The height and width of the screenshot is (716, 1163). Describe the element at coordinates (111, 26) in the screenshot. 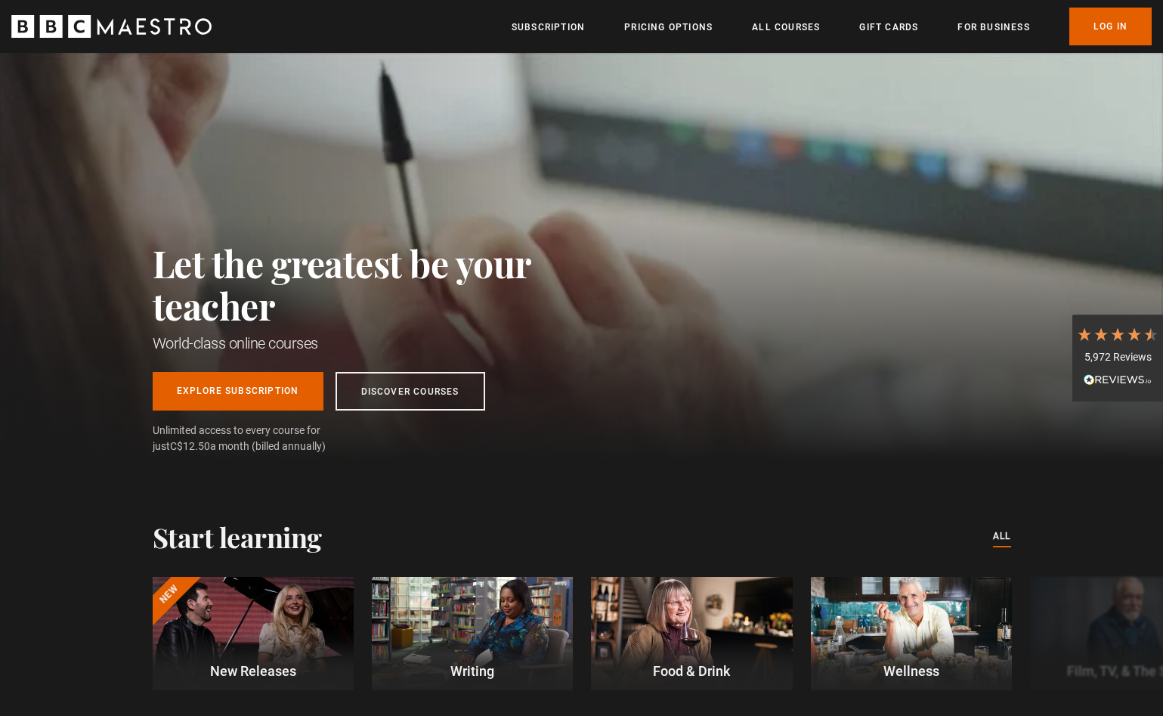

I see `svg: BBC Maestro` at that location.